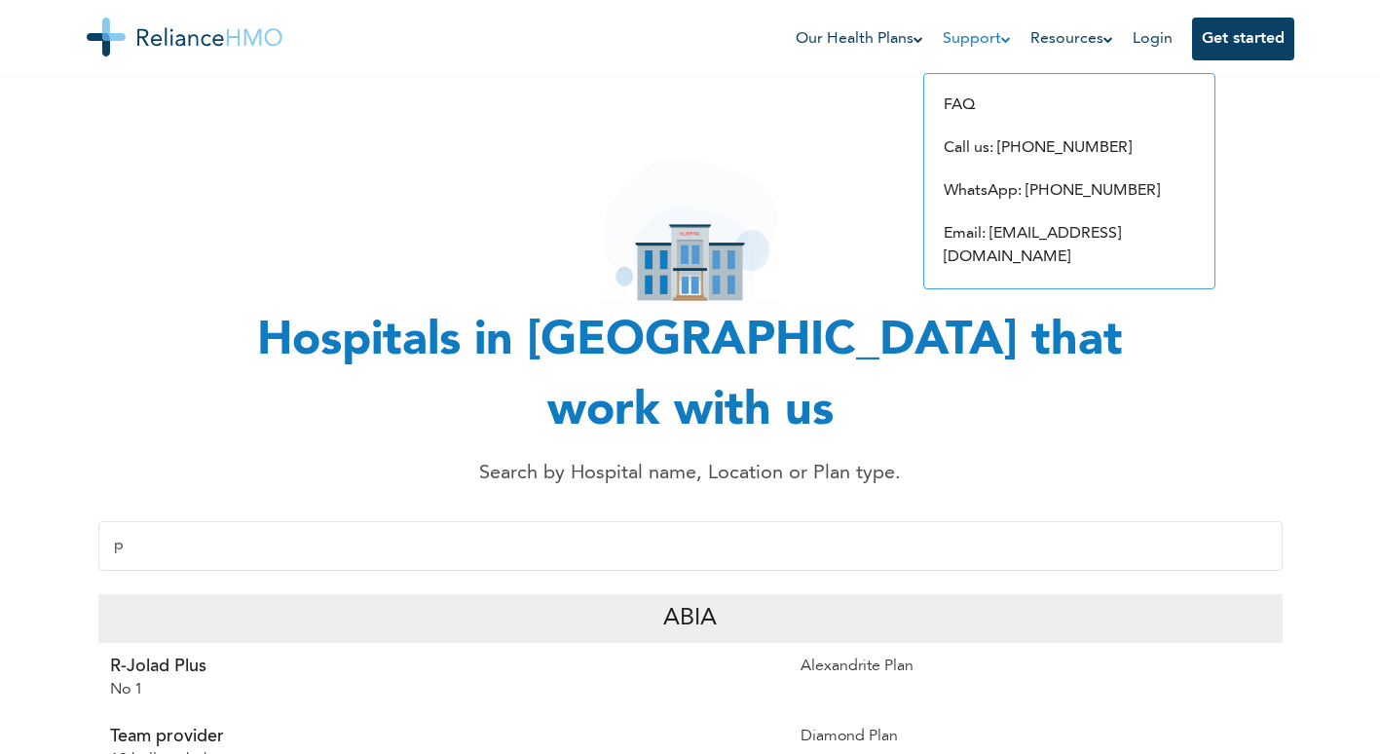 The width and height of the screenshot is (1380, 754). Describe the element at coordinates (690, 545) in the screenshot. I see `input: Enter Hospital name, location or plan type...` at that location.